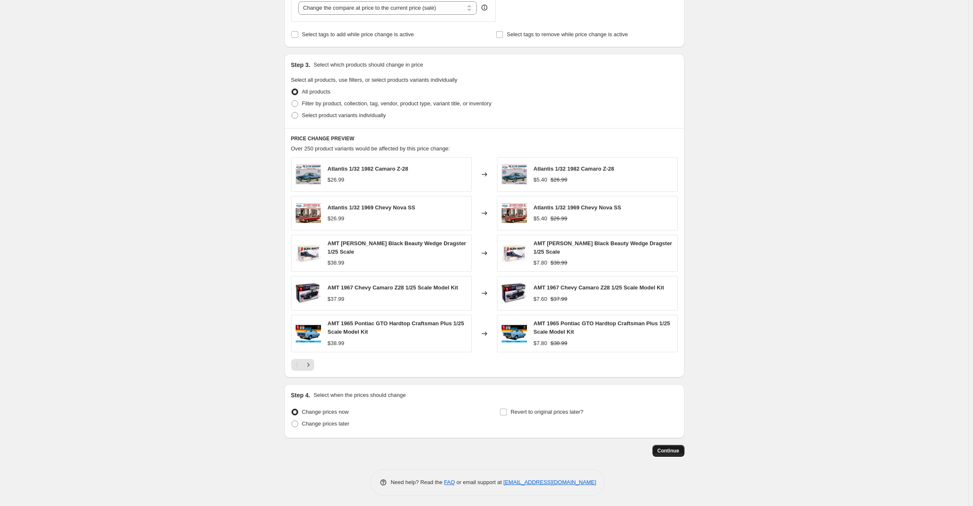 The image size is (973, 506). Describe the element at coordinates (417, 482) in the screenshot. I see `span: Need help? Read the` at that location.